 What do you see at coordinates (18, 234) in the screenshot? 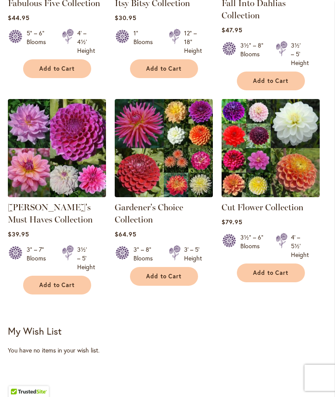
I see `span: $39.95` at bounding box center [18, 234].